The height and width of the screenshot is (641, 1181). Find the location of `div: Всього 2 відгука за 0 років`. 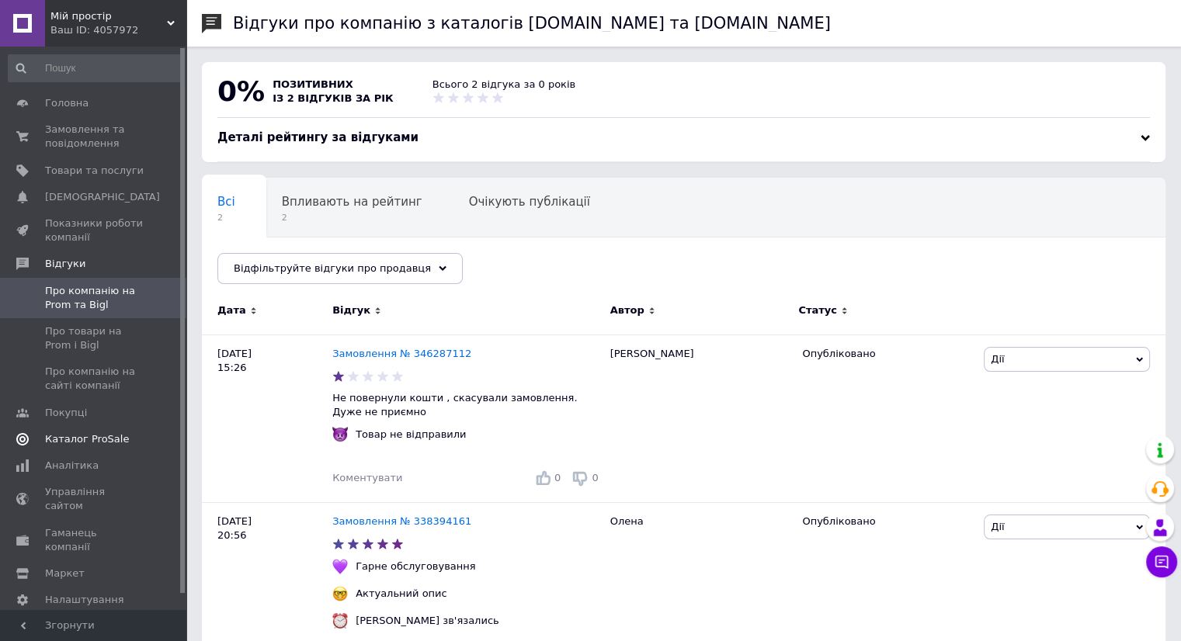

div: Всього 2 відгука за 0 років is located at coordinates (504, 85).